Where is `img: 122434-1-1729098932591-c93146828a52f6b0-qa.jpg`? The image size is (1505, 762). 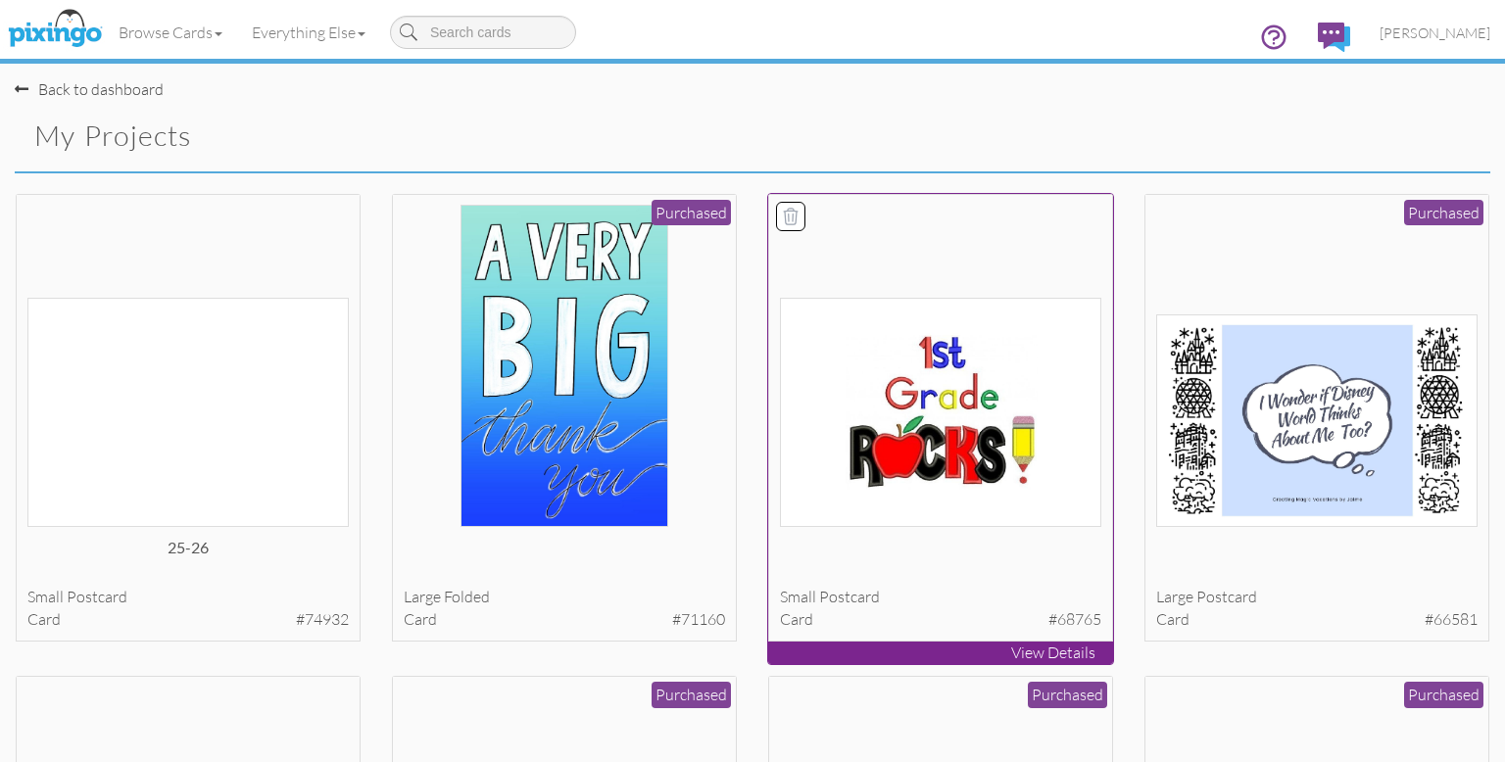
img: 122434-1-1729098932591-c93146828a52f6b0-qa.jpg is located at coordinates (940, 412).